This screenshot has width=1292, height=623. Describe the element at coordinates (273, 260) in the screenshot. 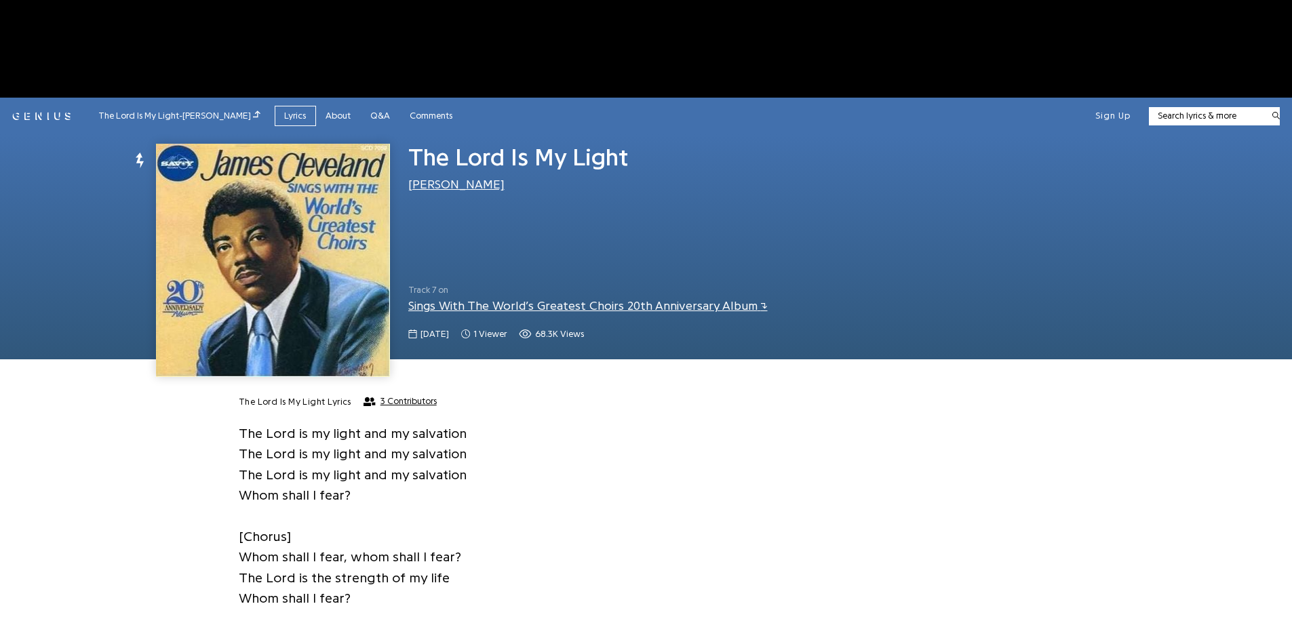

I see `img: Cover art for The Lord Is My Light by James Cleveland` at that location.